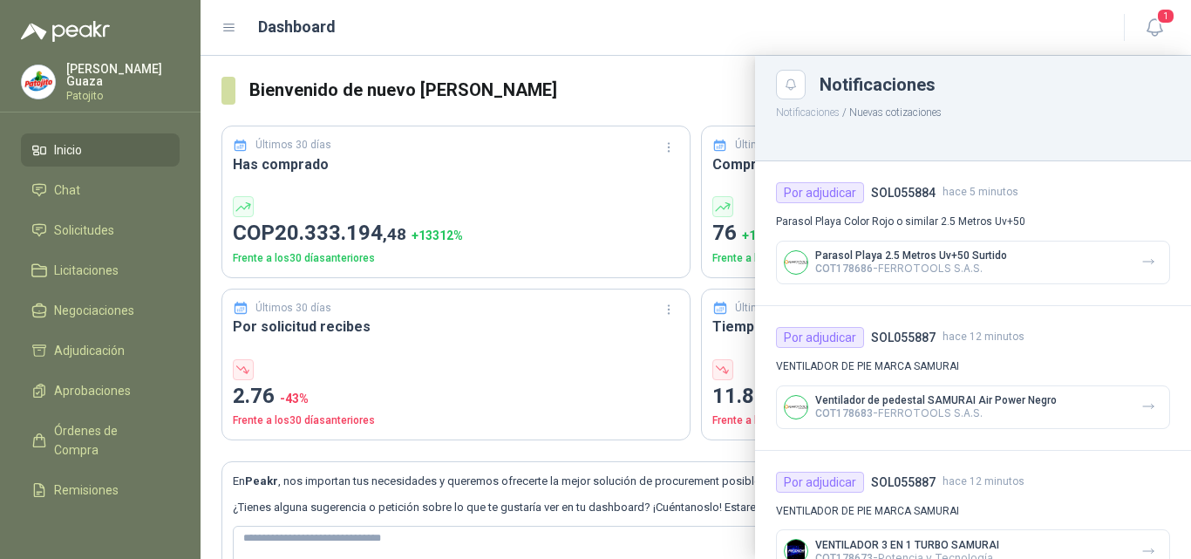 The height and width of the screenshot is (559, 1191). I want to click on p: Patojito, so click(123, 96).